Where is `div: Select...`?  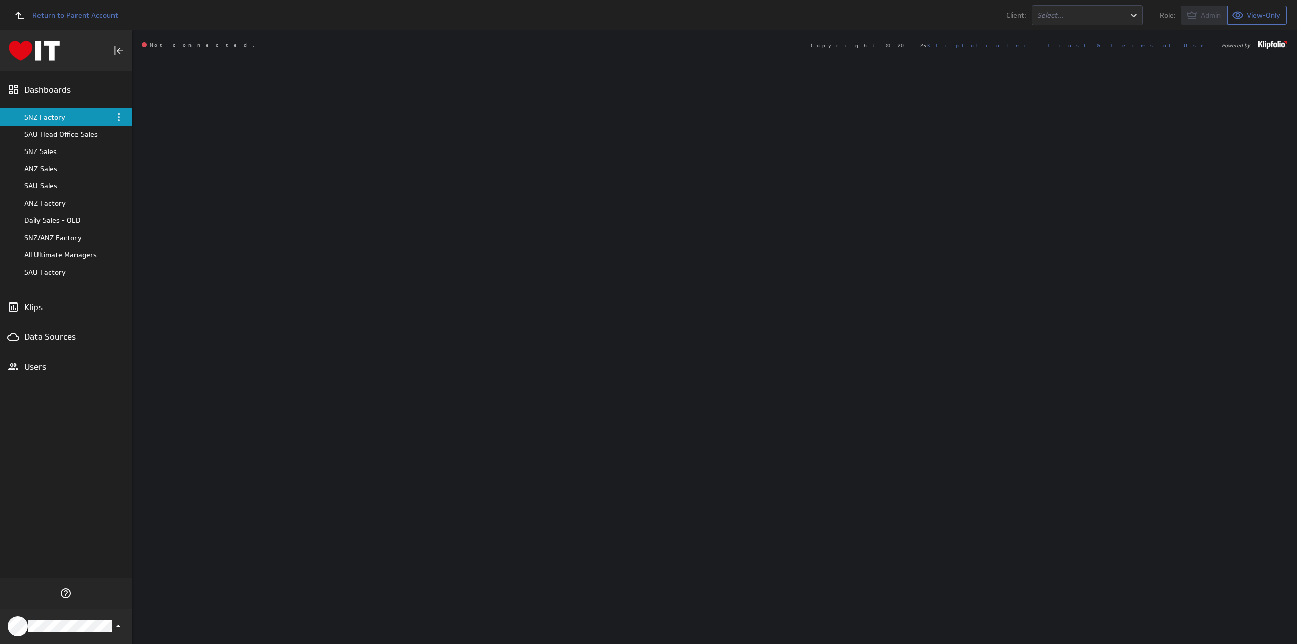
div: Select... is located at coordinates (1078, 15).